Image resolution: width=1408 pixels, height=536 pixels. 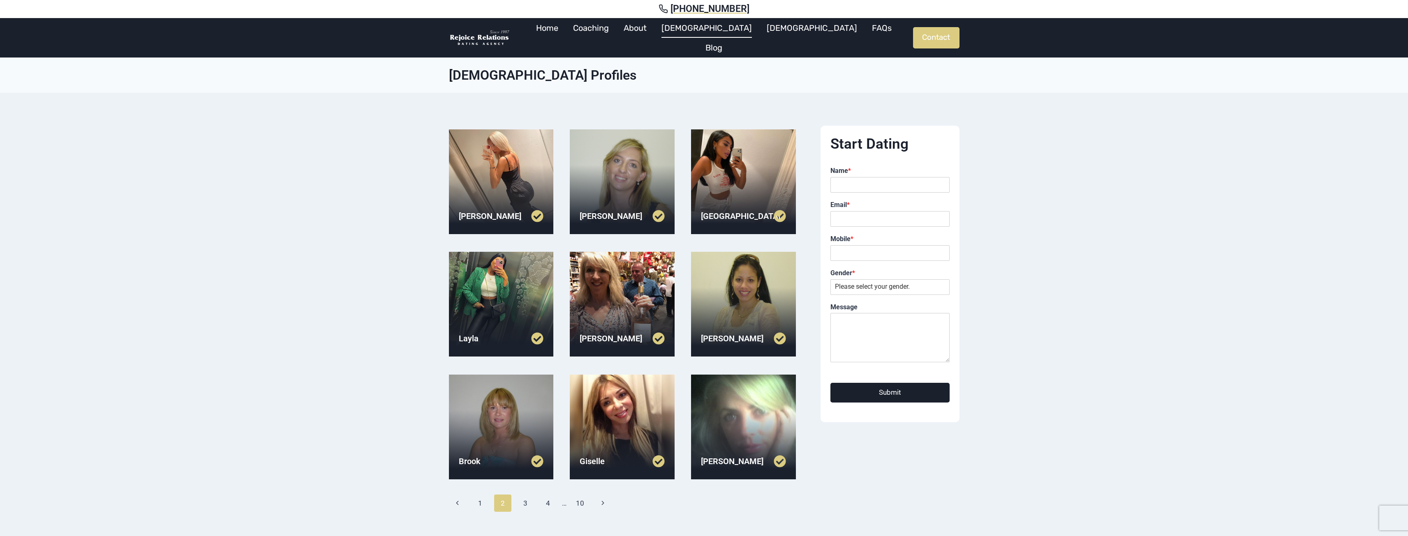 What do you see at coordinates (890, 239) in the screenshot?
I see `label: Mobile` at bounding box center [890, 239].